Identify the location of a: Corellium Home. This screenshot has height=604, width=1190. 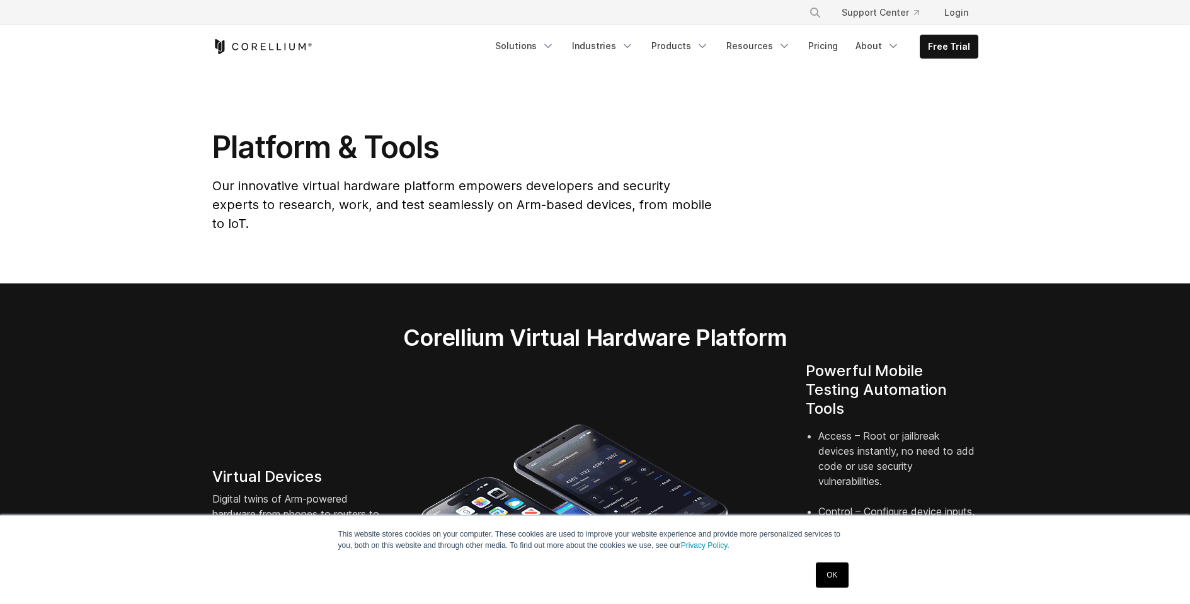
(262, 47).